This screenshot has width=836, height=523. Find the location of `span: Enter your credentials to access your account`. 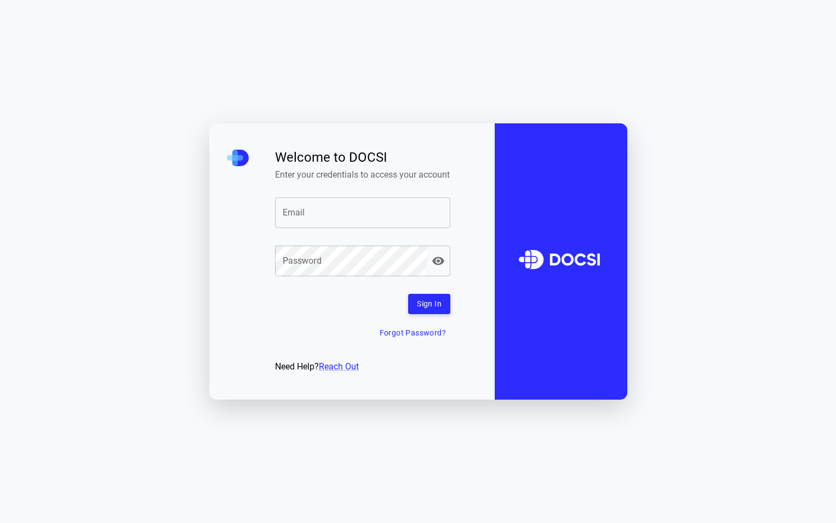

span: Enter your credentials to access your account is located at coordinates (363, 174).